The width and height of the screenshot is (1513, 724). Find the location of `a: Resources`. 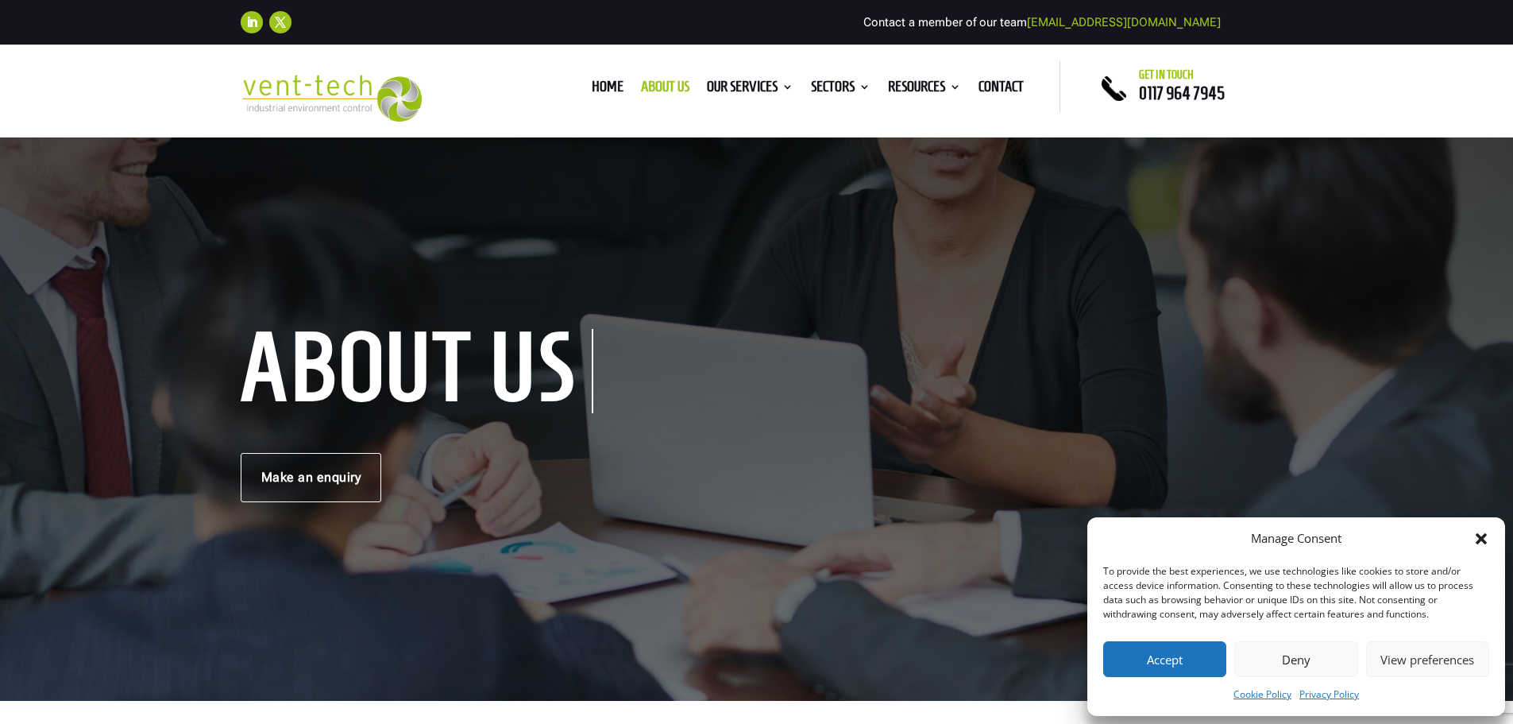

a: Resources is located at coordinates (924, 90).